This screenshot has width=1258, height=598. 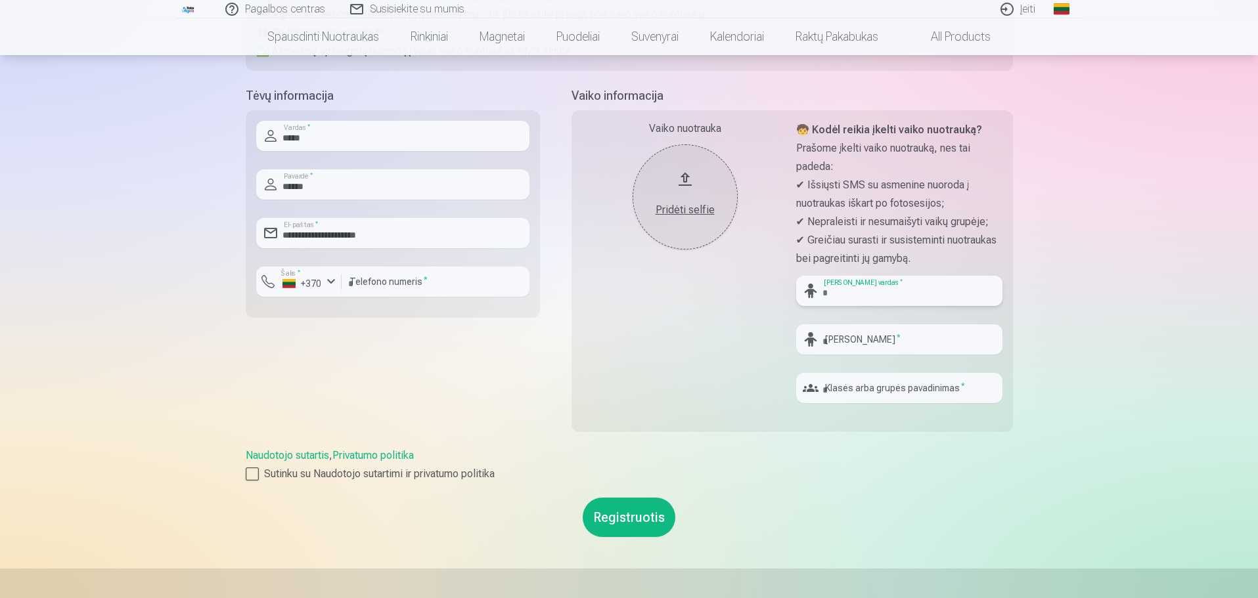 What do you see at coordinates (287, 455) in the screenshot?
I see `a: Naudotojo sutartis` at bounding box center [287, 455].